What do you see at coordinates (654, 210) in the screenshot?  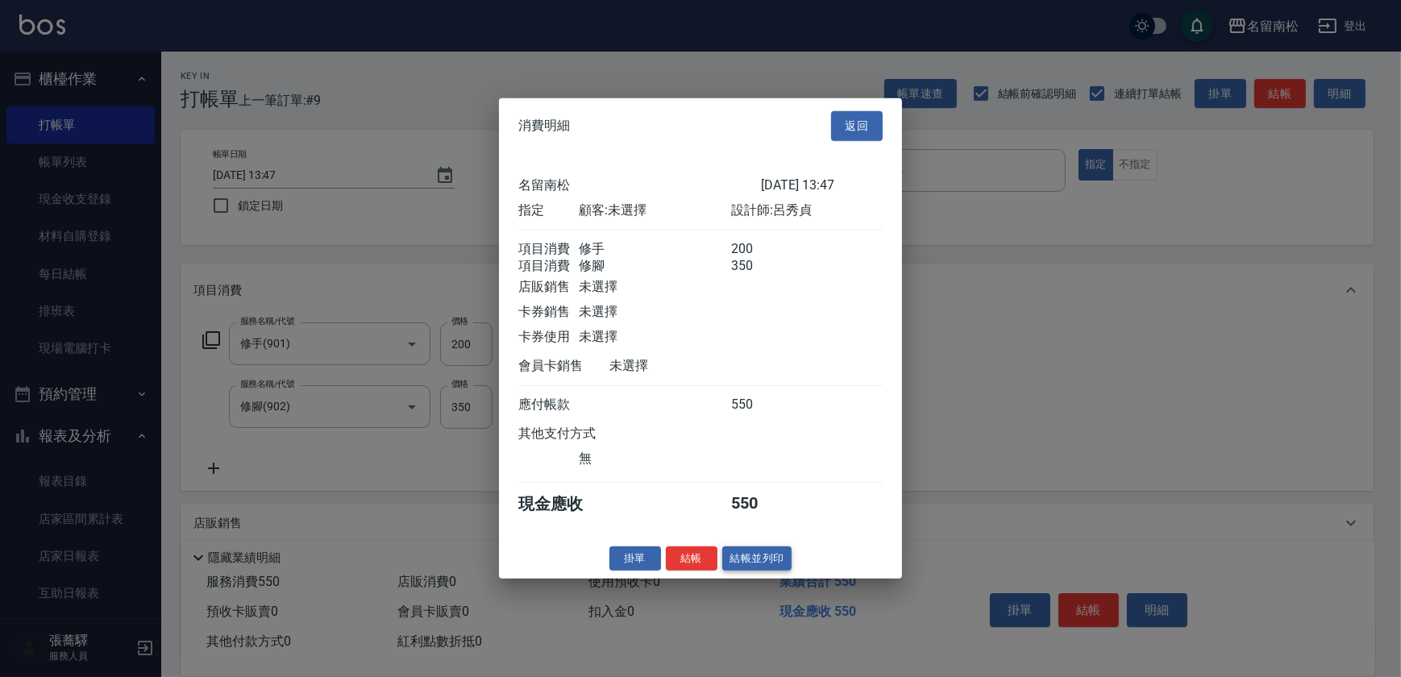 I see `div: 顧客: 未選擇` at bounding box center [654, 210].